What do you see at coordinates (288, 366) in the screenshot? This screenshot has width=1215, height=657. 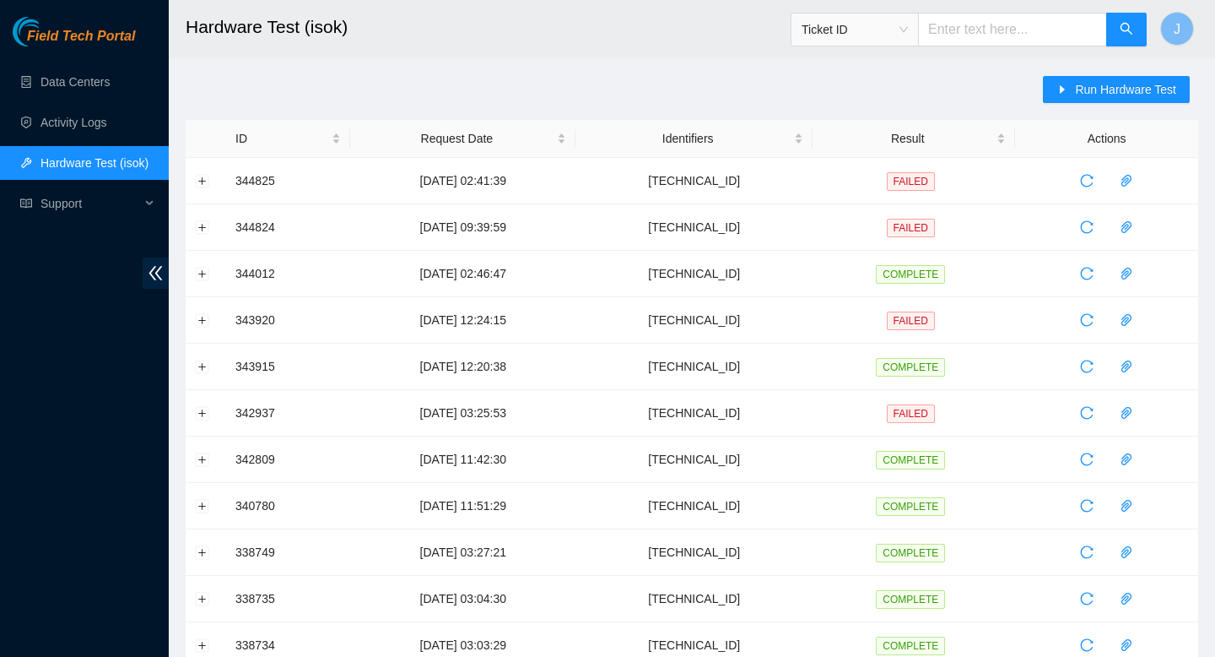 I see `td: 343915` at bounding box center [288, 366].